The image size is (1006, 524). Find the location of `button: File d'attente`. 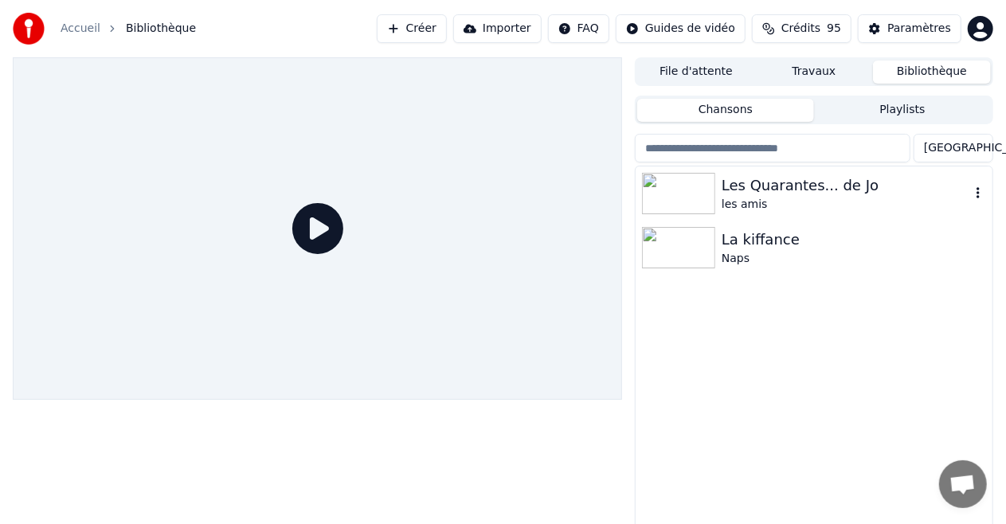

button: File d'attente is located at coordinates (696, 72).